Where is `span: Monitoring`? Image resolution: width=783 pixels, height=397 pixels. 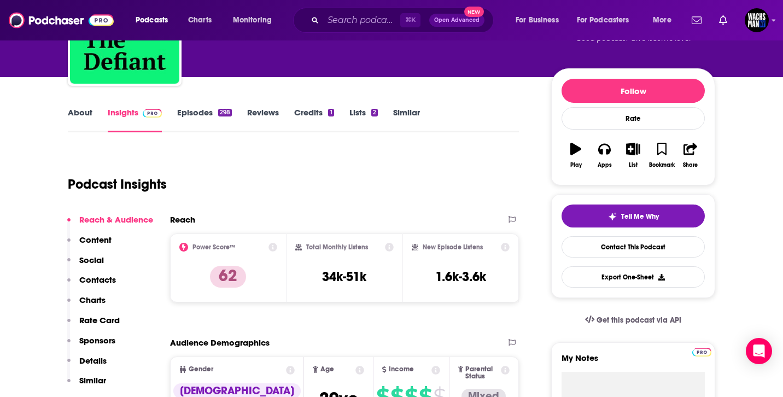 span: Monitoring is located at coordinates (252, 20).